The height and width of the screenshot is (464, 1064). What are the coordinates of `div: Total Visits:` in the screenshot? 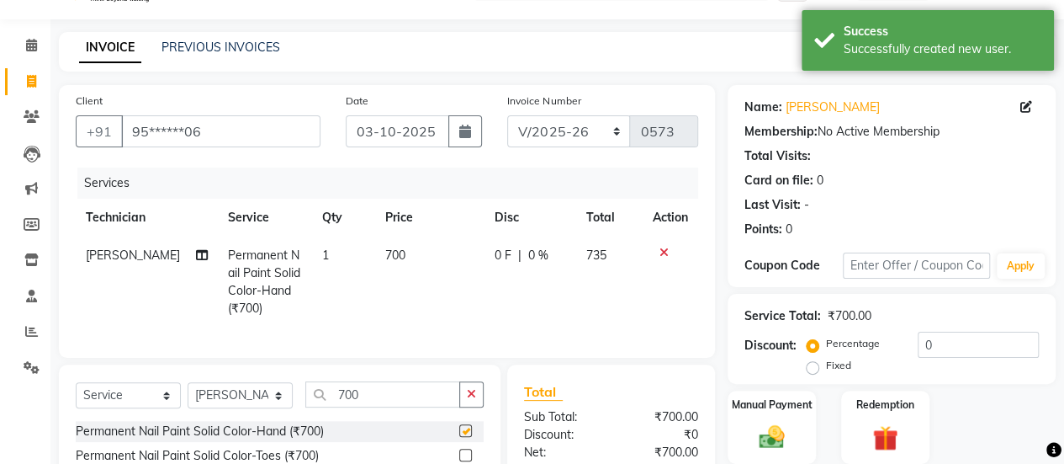 It's located at (777, 156).